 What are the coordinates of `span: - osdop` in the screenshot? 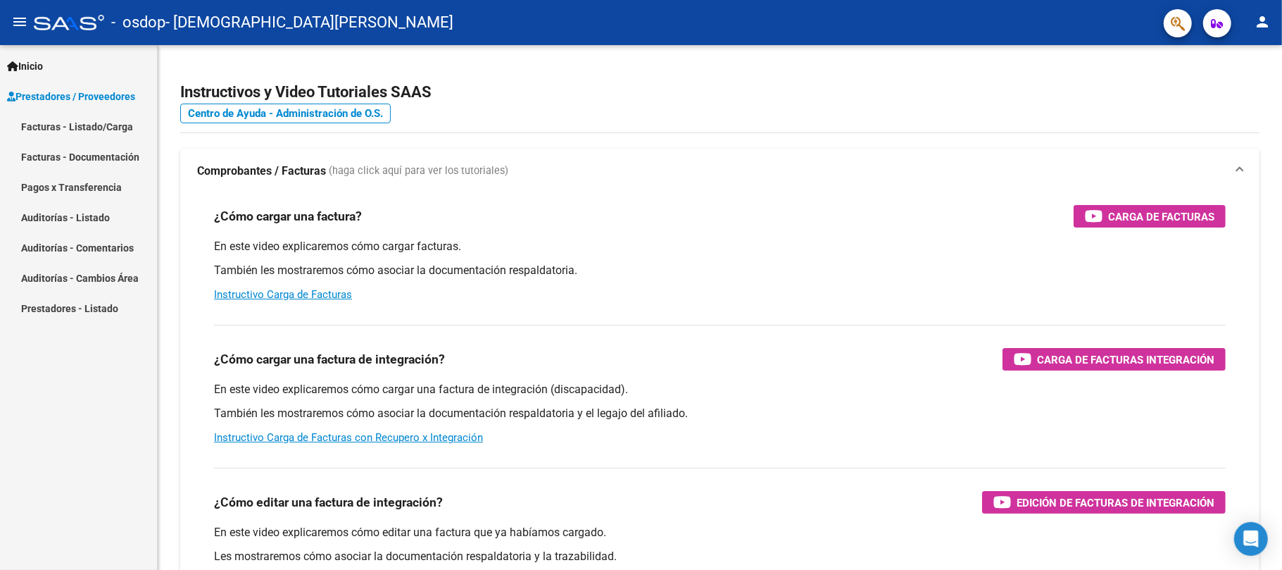 It's located at (138, 23).